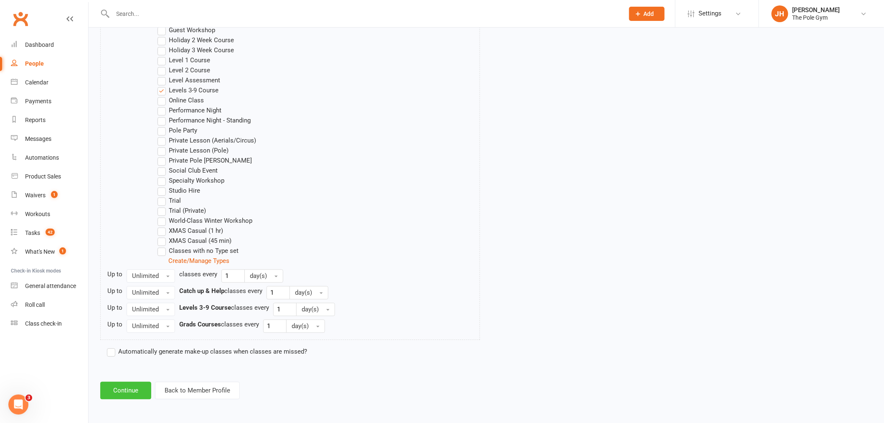 The width and height of the screenshot is (884, 423). Describe the element at coordinates (169, 201) in the screenshot. I see `label: Trial` at that location.